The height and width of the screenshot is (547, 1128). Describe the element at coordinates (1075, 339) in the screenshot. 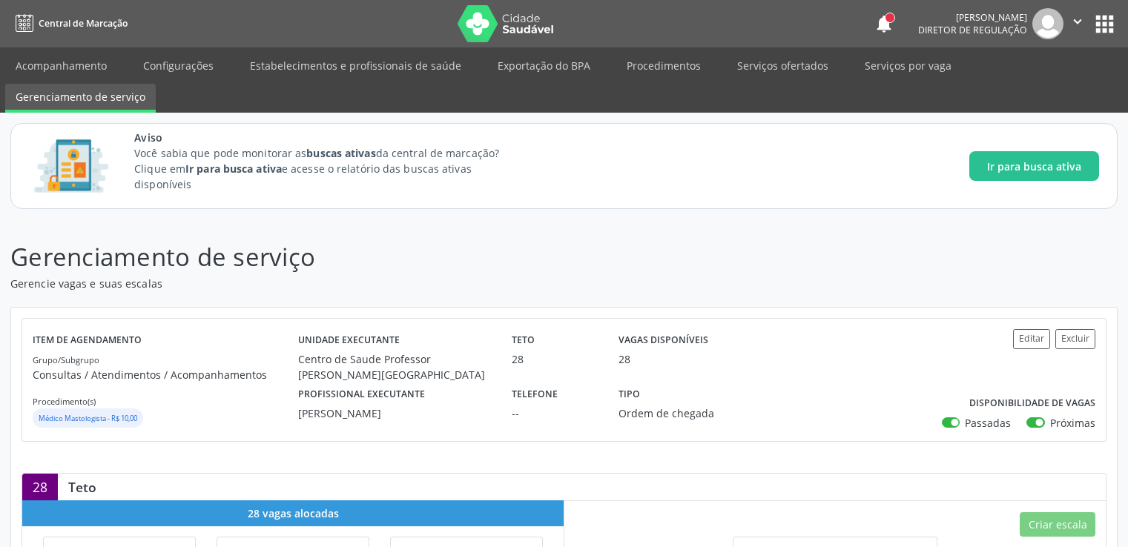

I see `button: Excluir` at that location.